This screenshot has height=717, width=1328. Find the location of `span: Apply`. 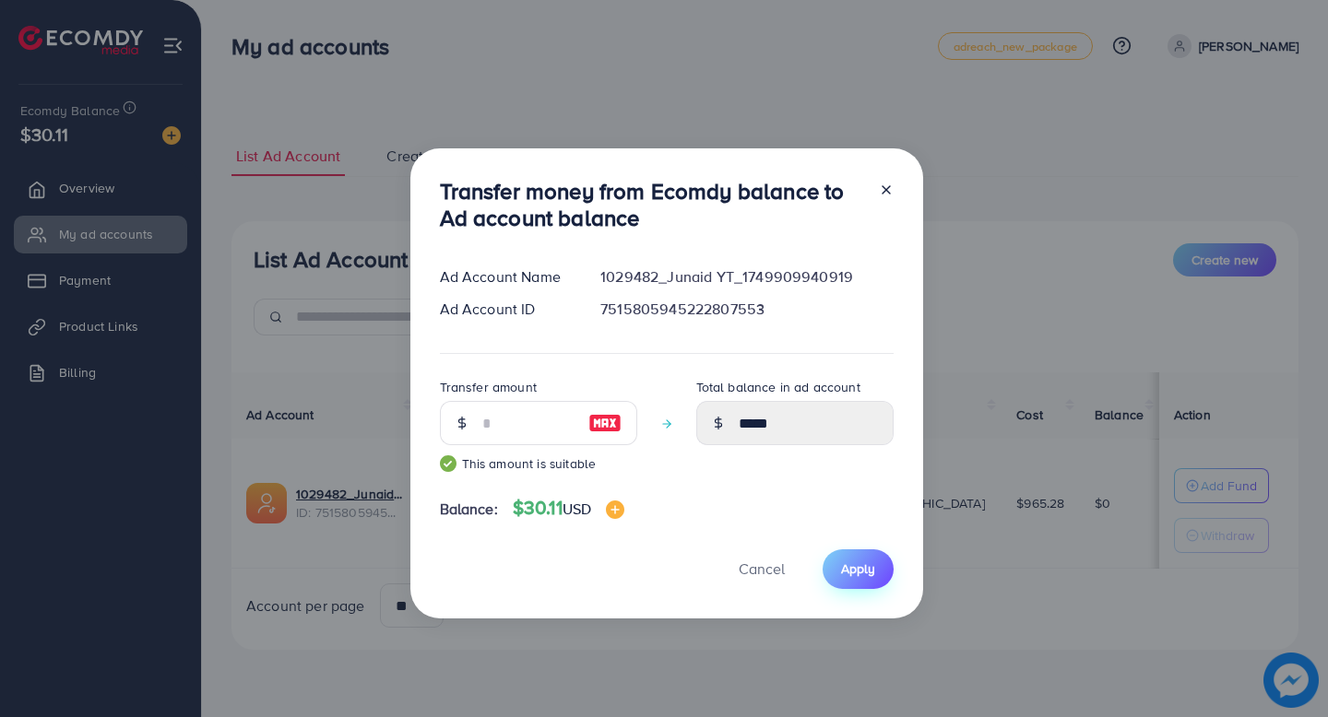

span: Apply is located at coordinates (858, 569).